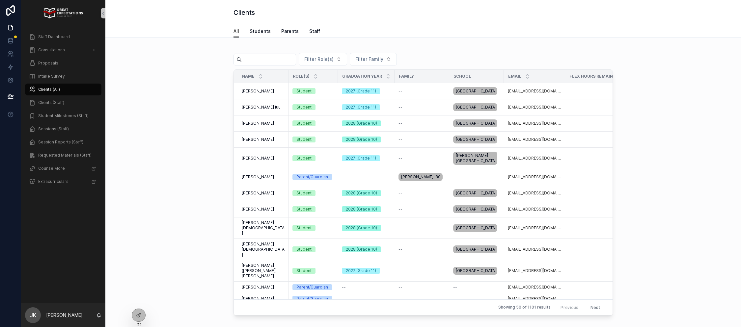 The image size is (741, 327). I want to click on div: 2027 (Grade 11), so click(361, 271).